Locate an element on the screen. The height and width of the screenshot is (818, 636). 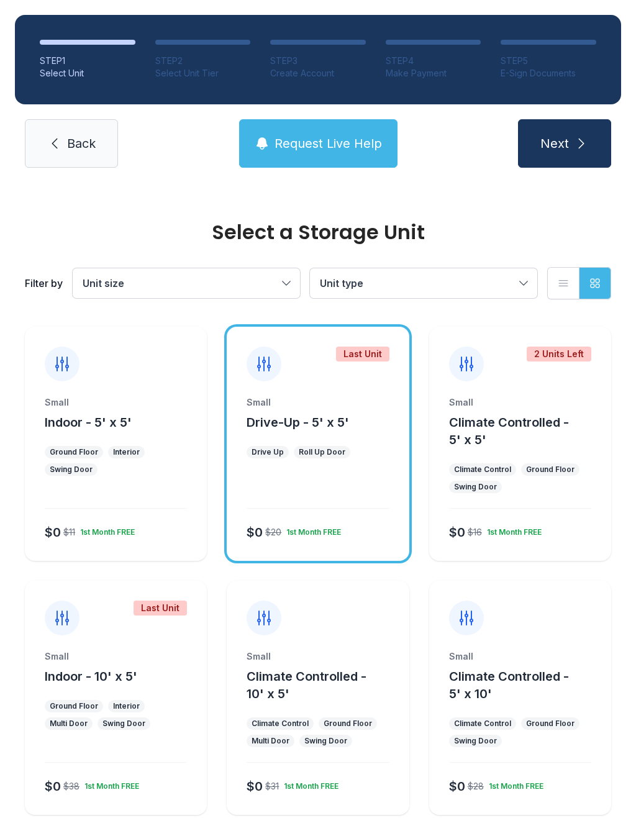
div: Make Payment is located at coordinates (433, 73).